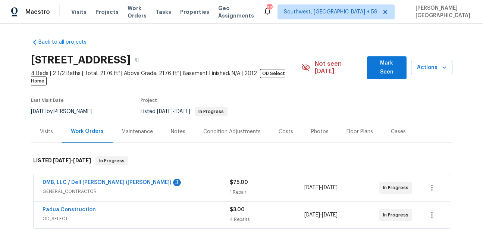  Describe the element at coordinates (47, 100) in the screenshot. I see `span: Last Visit Date` at that location.